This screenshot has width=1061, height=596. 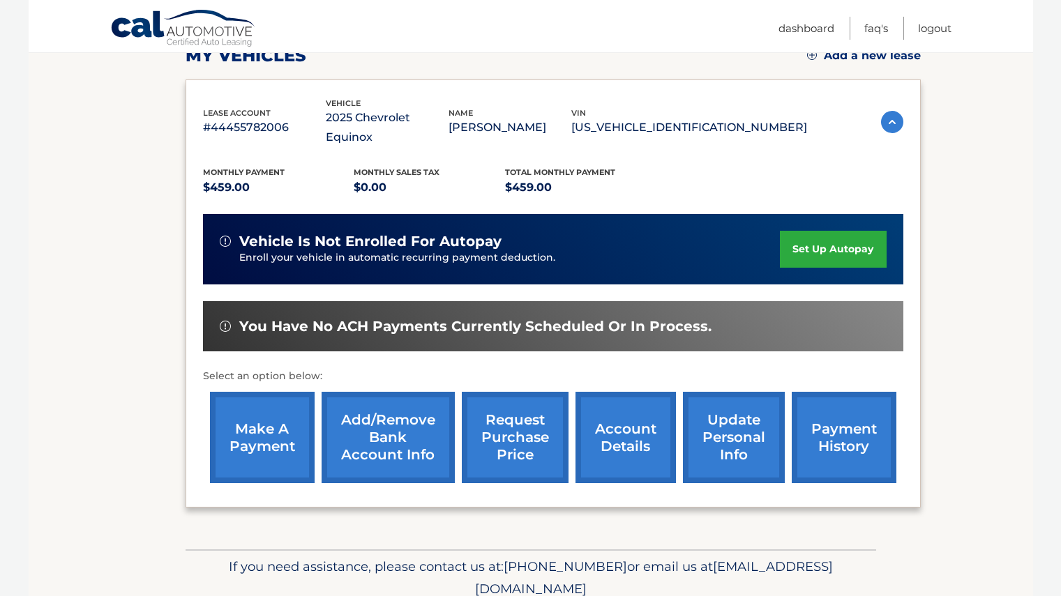 I want to click on span: vin, so click(x=578, y=113).